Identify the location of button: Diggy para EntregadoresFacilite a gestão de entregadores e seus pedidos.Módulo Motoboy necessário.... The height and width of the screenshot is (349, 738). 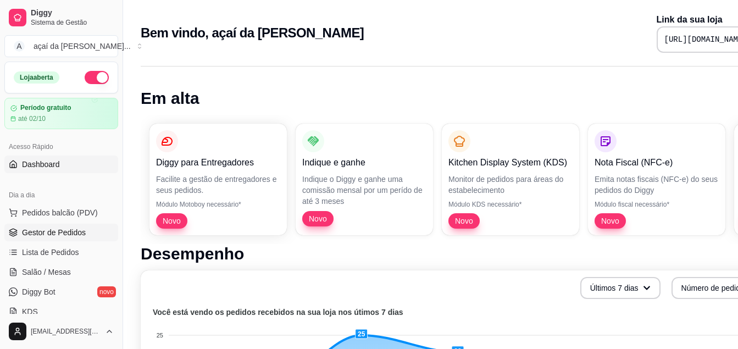
(218, 179).